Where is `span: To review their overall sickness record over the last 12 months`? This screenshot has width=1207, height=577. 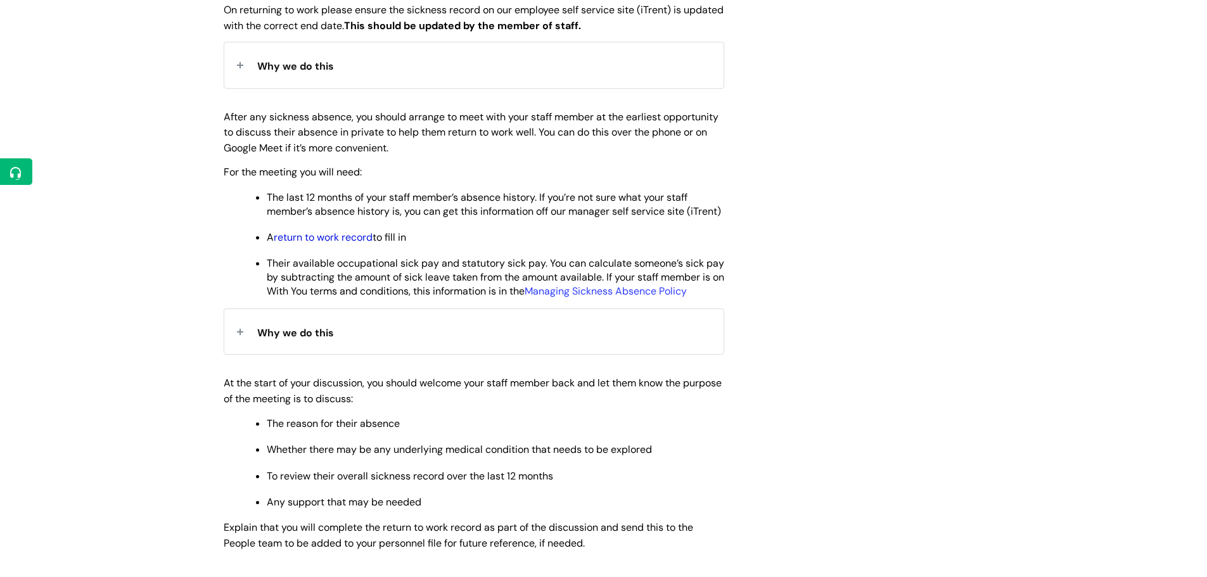 span: To review their overall sickness record over the last 12 months is located at coordinates (410, 476).